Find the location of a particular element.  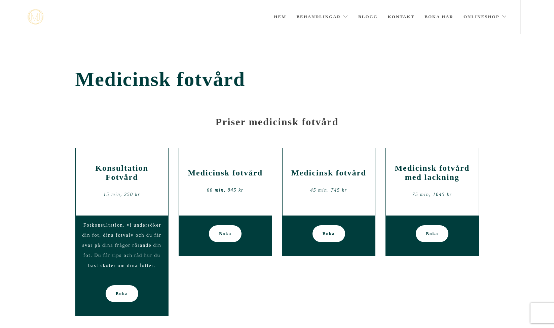

a: mjstudio mjstudio mjstudio is located at coordinates (35, 17).